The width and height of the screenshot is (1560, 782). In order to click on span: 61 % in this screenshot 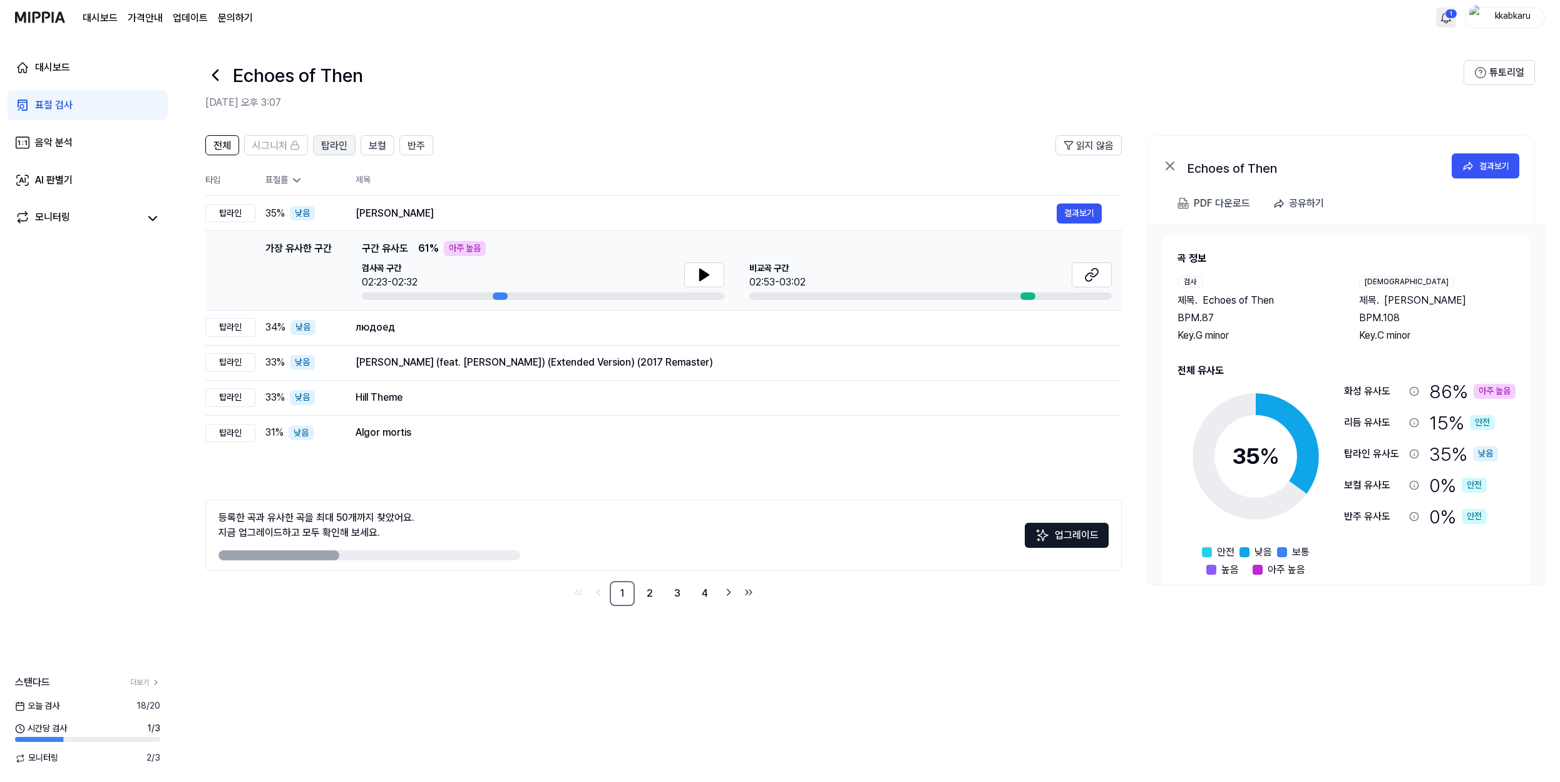, I will do `click(428, 248)`.